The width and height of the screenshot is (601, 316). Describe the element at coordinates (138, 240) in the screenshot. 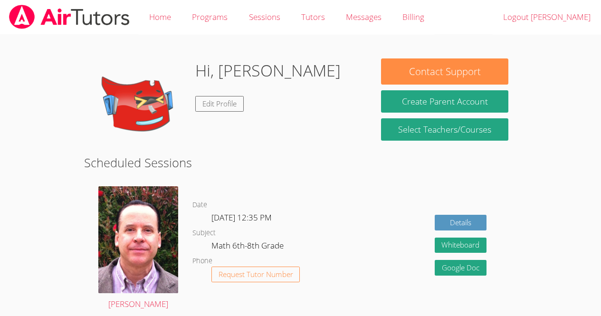

I see `img: avatar.png` at that location.